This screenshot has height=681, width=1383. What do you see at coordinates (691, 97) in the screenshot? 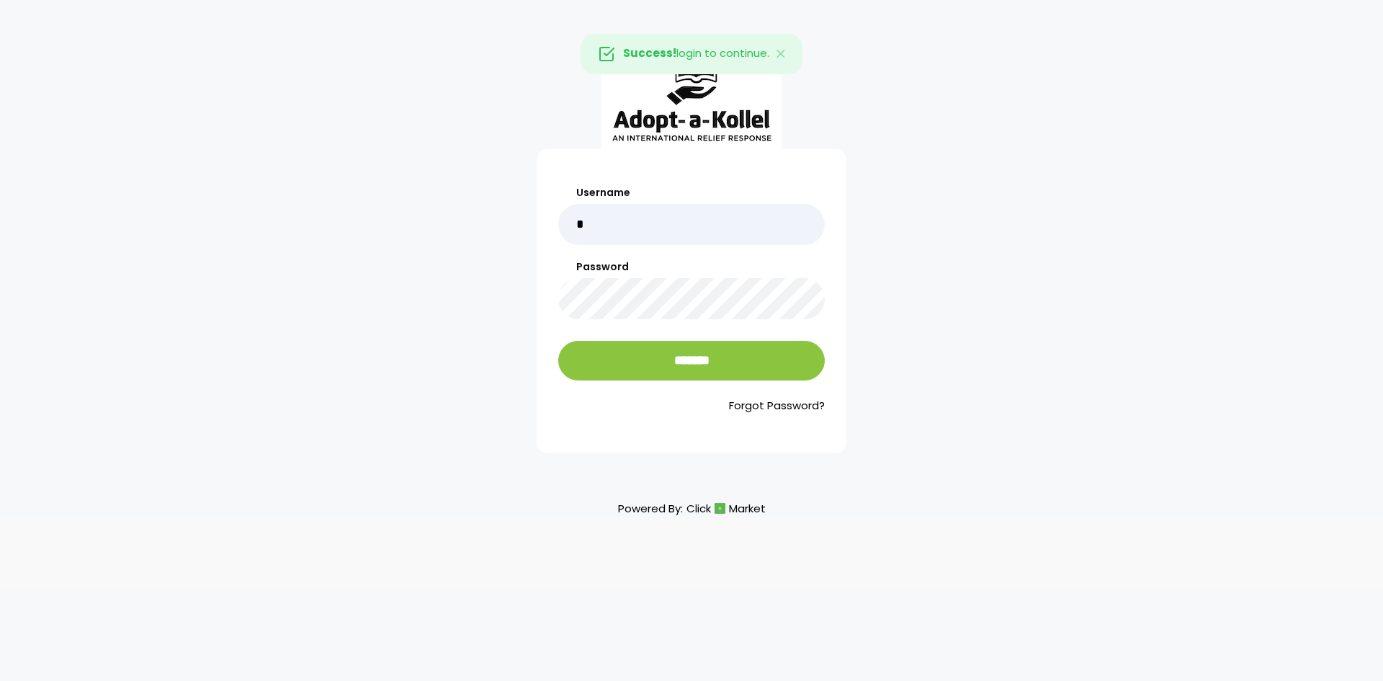
I see `img: aak_logo_sm.jpeg` at bounding box center [691, 97].